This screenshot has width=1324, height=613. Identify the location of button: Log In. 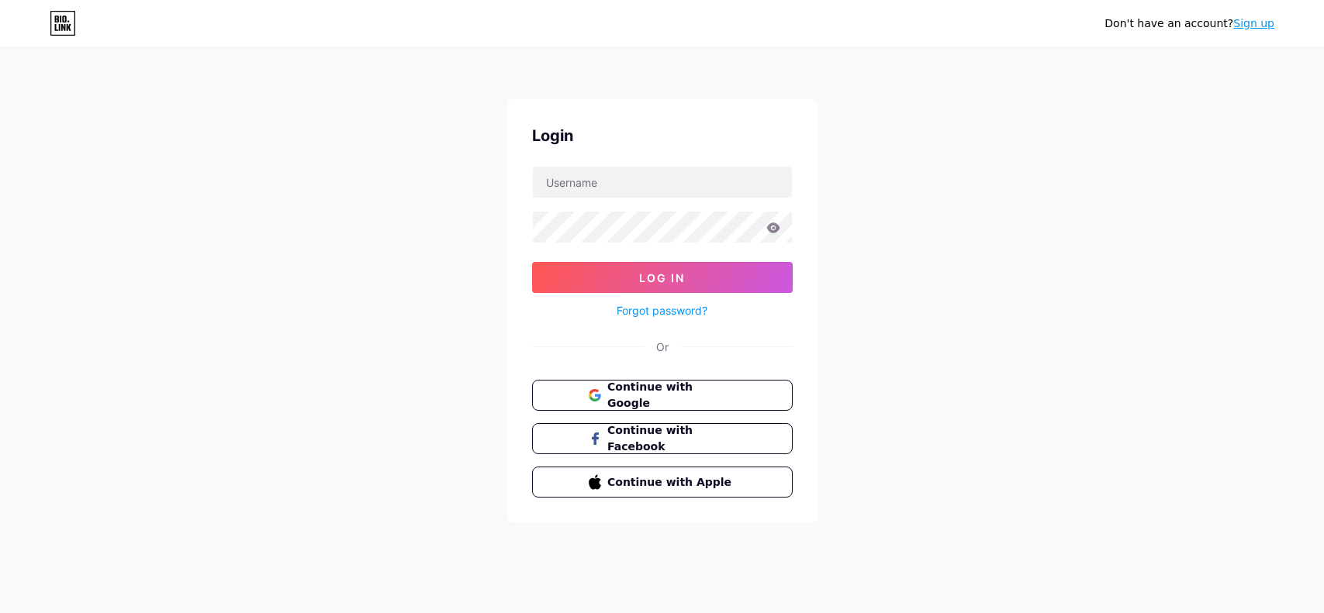
(662, 278).